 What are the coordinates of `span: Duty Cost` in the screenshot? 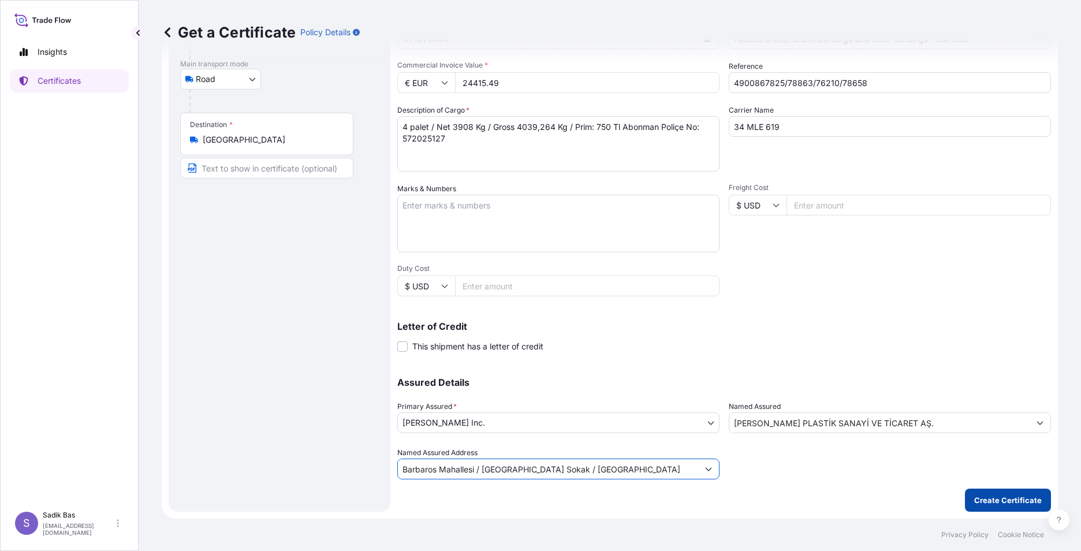 It's located at (558, 268).